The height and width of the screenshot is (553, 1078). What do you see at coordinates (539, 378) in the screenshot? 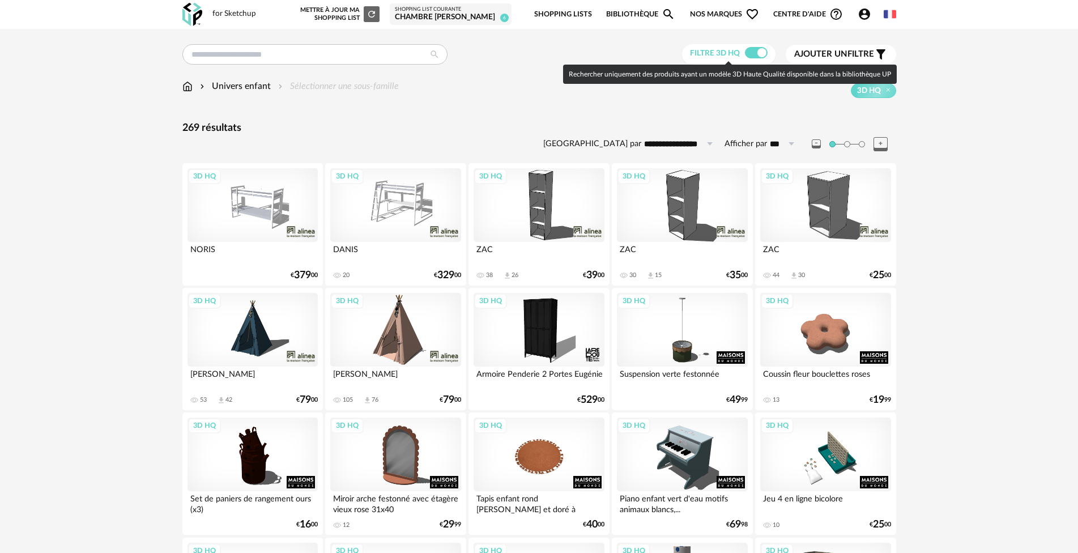
I see `div: Armoire Penderie 2 Portes Eugénie` at bounding box center [539, 378].